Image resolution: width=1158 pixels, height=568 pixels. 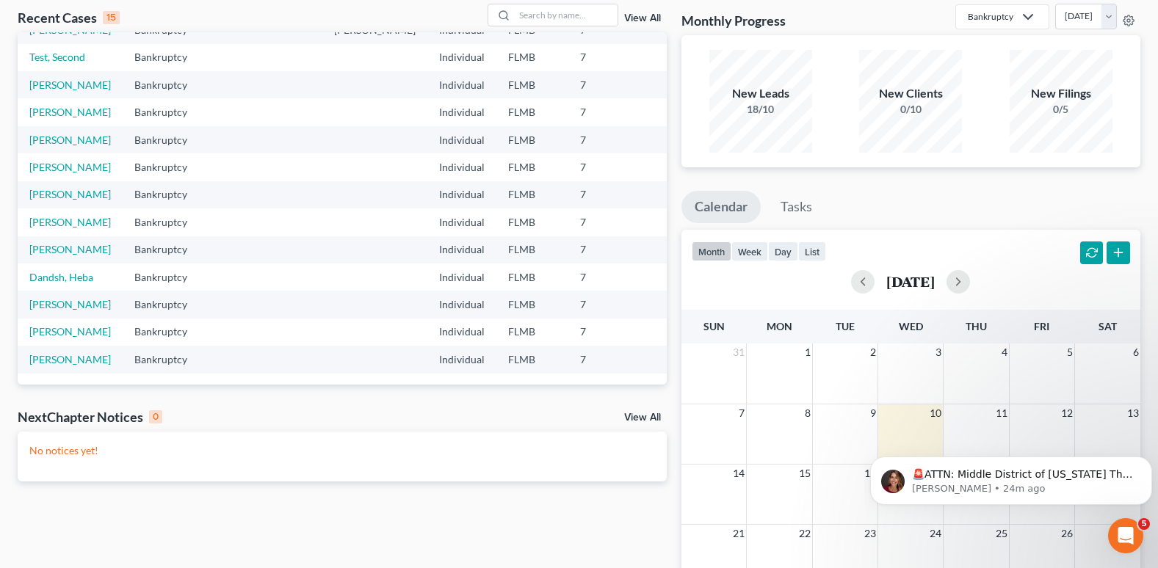 I want to click on span: 14, so click(x=738, y=473).